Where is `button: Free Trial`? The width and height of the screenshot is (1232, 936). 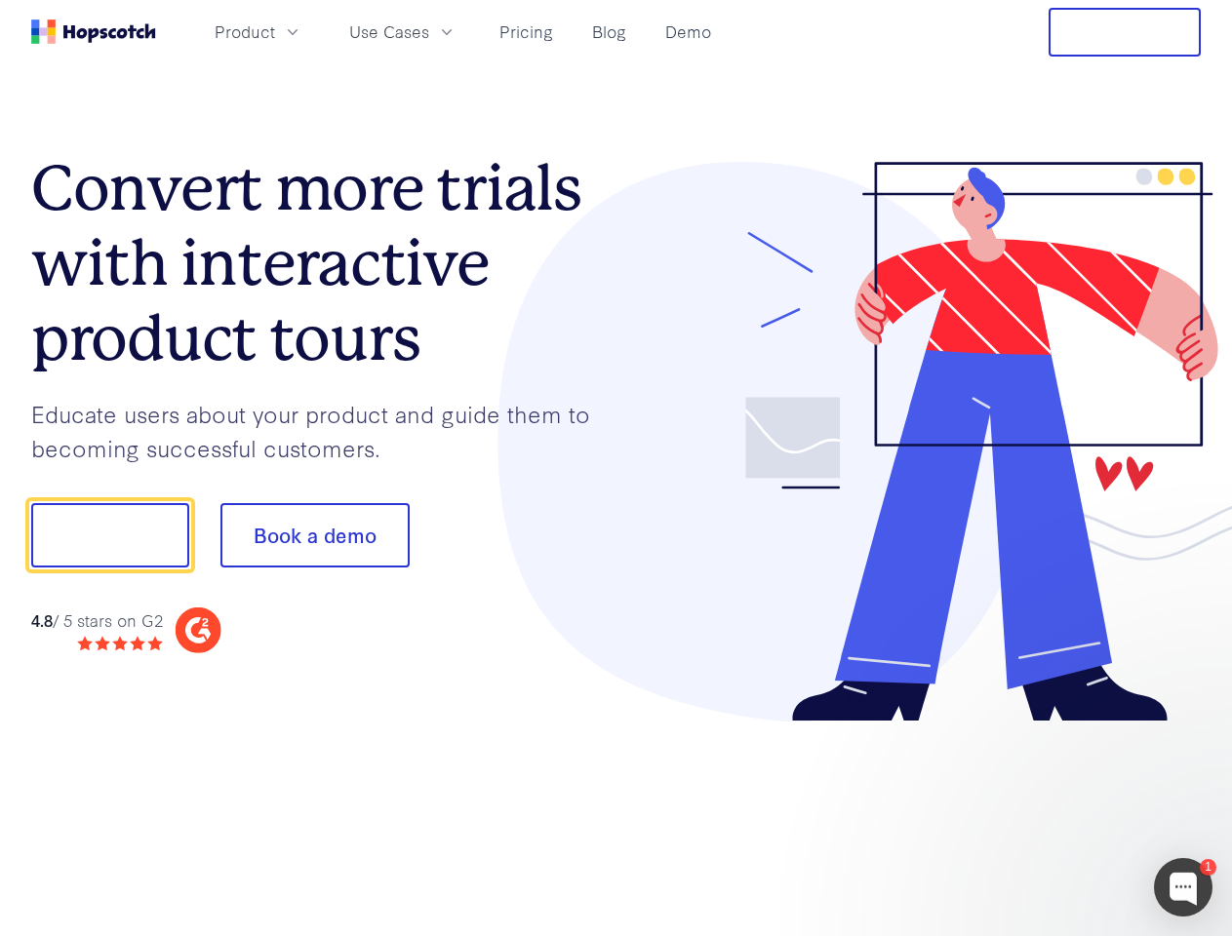
button: Free Trial is located at coordinates (1125, 32).